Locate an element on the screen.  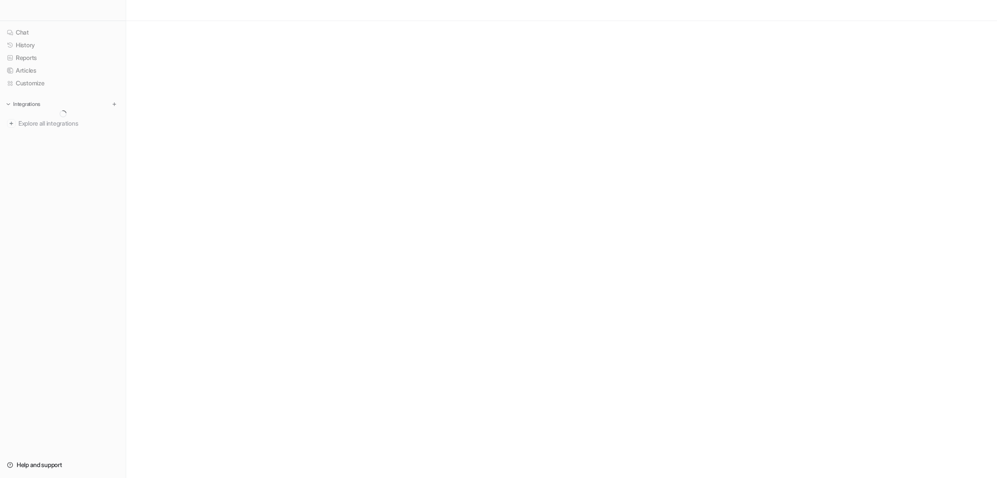
a: Customize is located at coordinates (63, 83).